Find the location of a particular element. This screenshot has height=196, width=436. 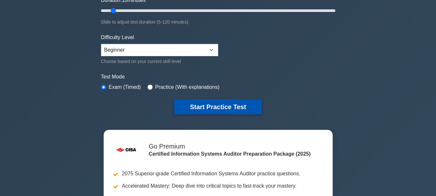

label: Exam (Timed) is located at coordinates (125, 87).